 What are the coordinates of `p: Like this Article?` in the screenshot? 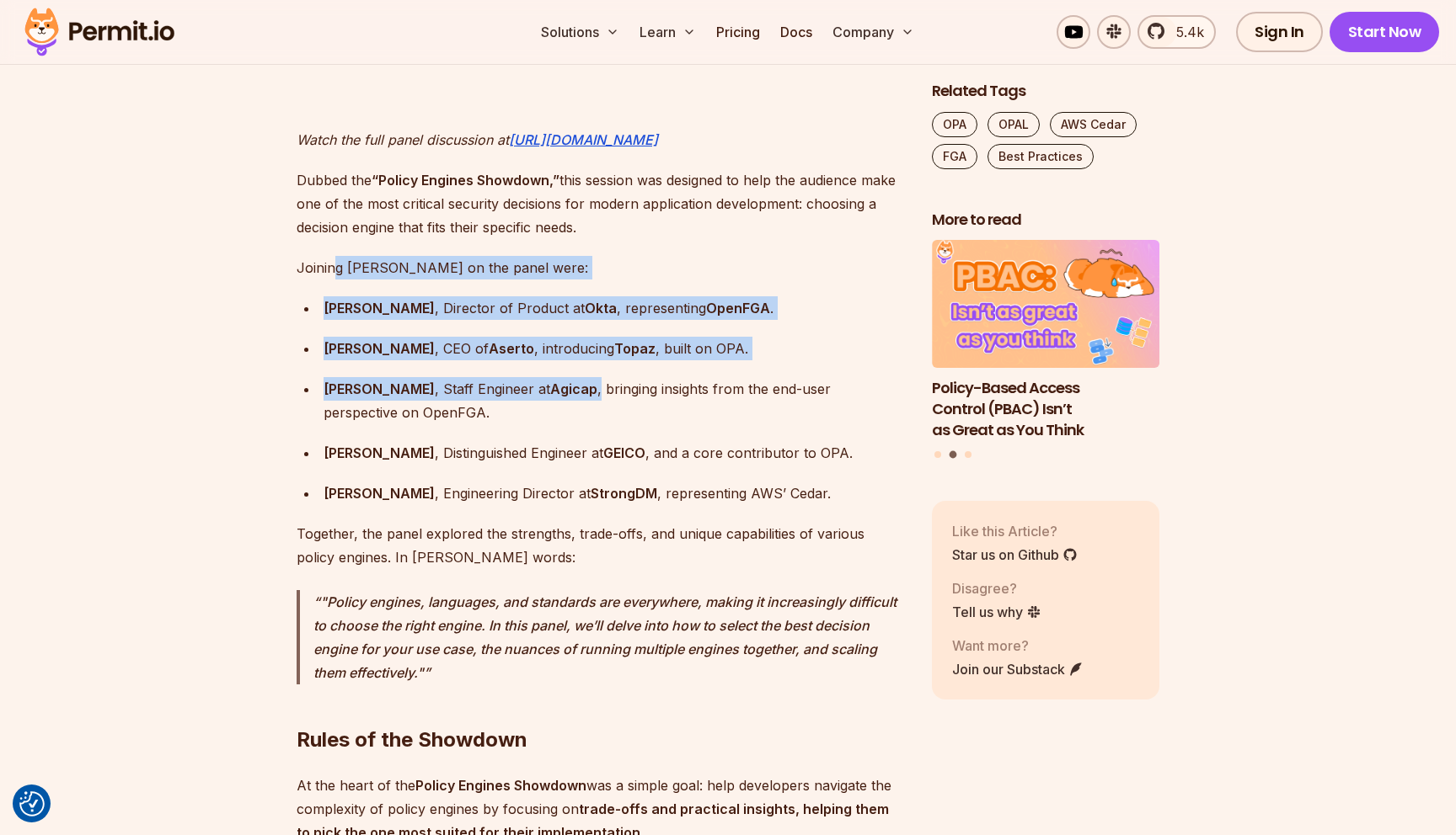 It's located at (1014, 531).